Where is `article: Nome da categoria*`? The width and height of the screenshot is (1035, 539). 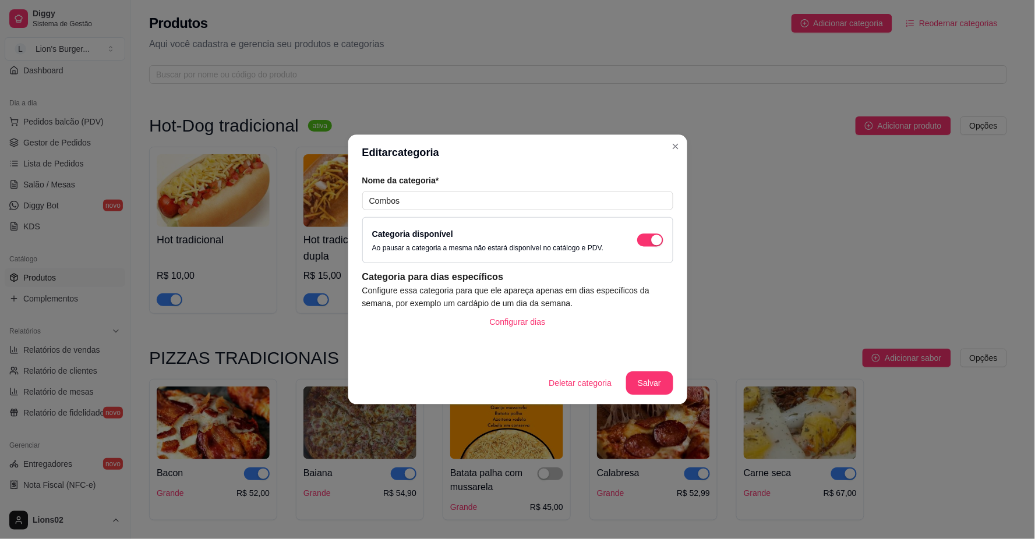 article: Nome da categoria* is located at coordinates (518, 181).